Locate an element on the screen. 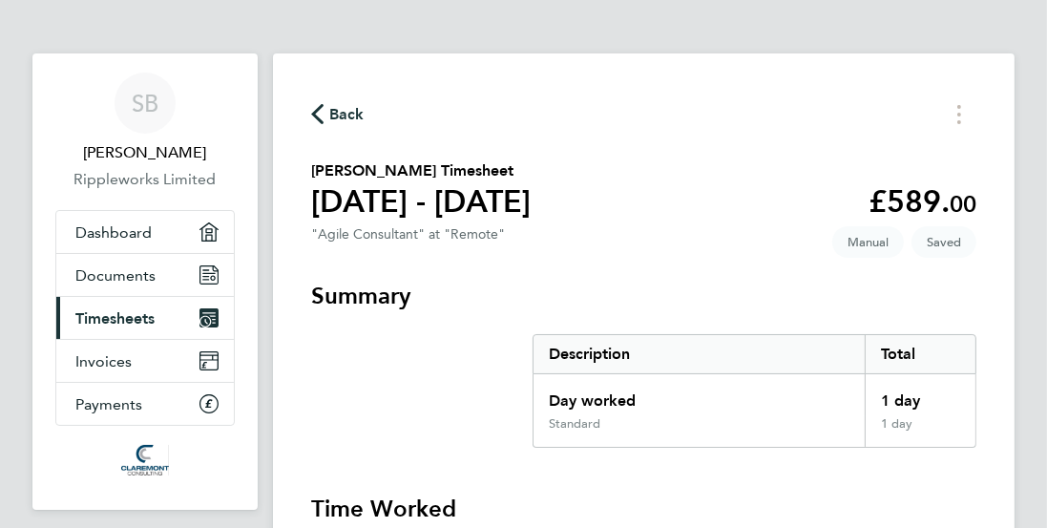  nav: Main navigation is located at coordinates (145, 282).